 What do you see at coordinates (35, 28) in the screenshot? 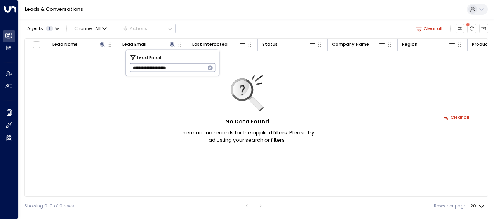
I see `span: Agents` at bounding box center [35, 28].